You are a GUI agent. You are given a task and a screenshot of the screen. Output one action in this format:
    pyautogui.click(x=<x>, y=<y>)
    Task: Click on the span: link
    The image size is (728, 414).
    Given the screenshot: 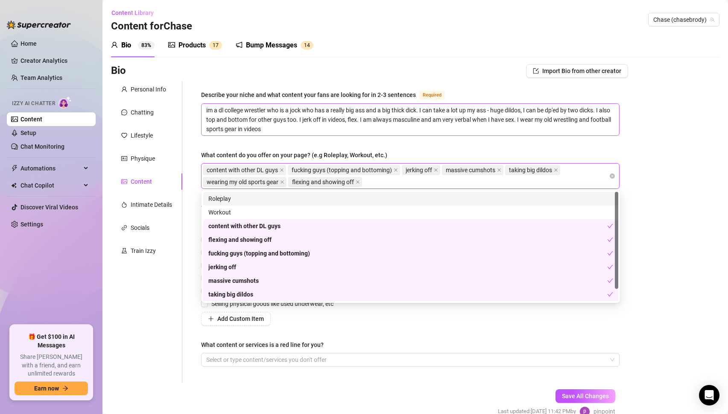 What is the action you would take?
    pyautogui.click(x=124, y=227)
    